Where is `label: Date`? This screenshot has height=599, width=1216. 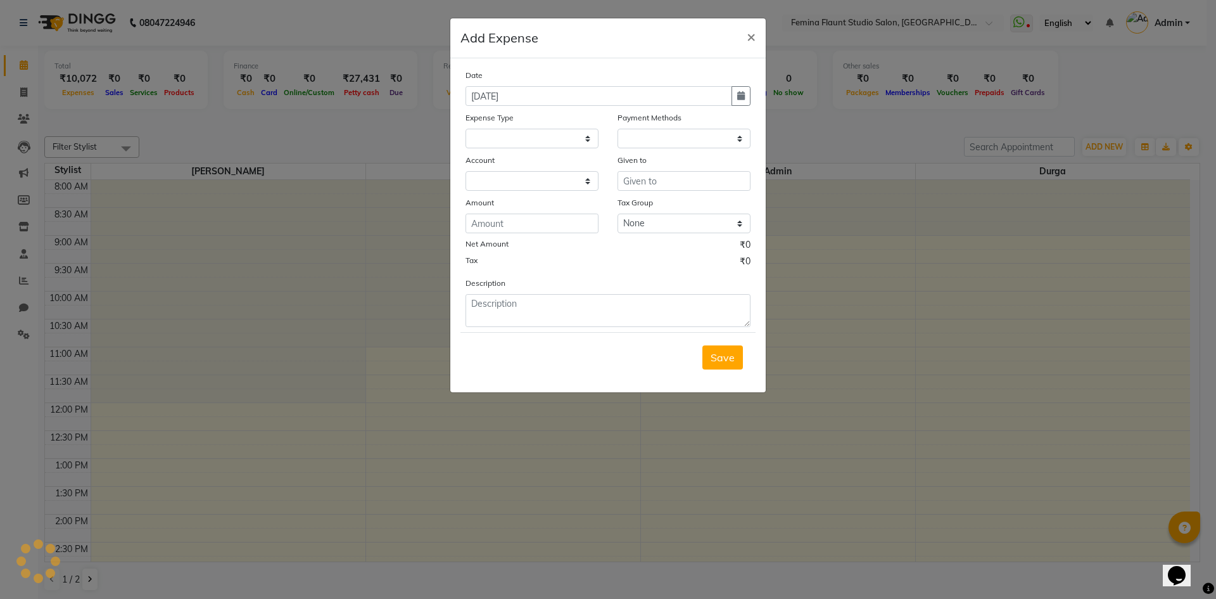 label: Date is located at coordinates (474, 75).